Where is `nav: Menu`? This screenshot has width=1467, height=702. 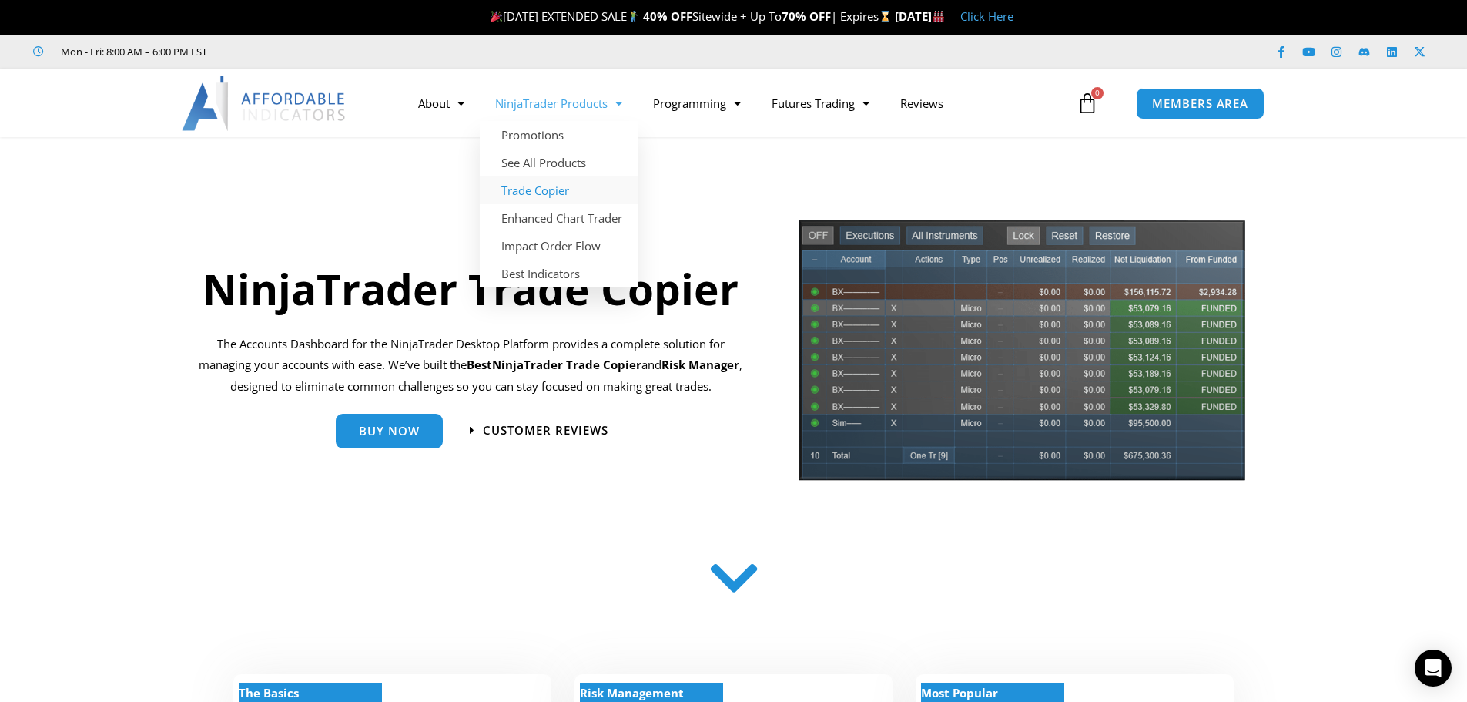 nav: Menu is located at coordinates (738, 103).